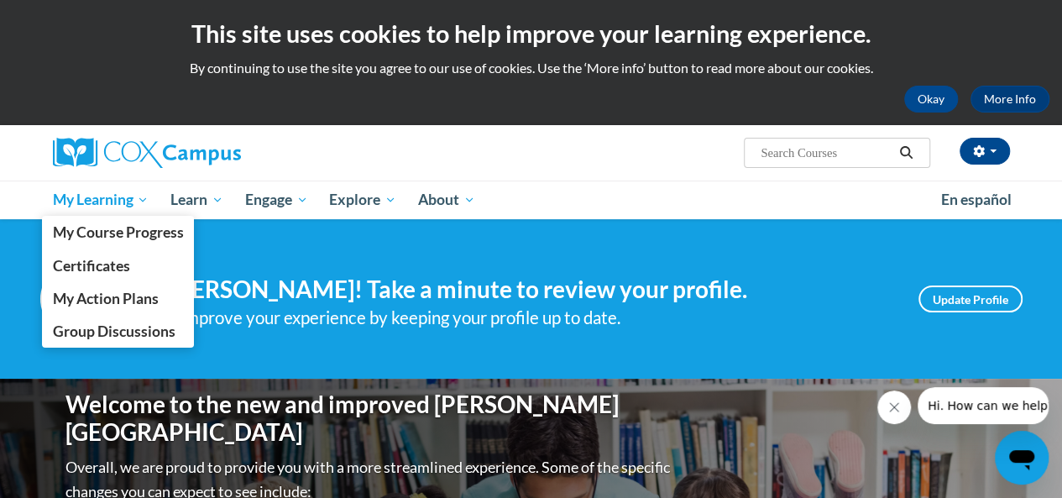 The height and width of the screenshot is (498, 1062). What do you see at coordinates (447, 200) in the screenshot?
I see `a: About` at bounding box center [447, 200].